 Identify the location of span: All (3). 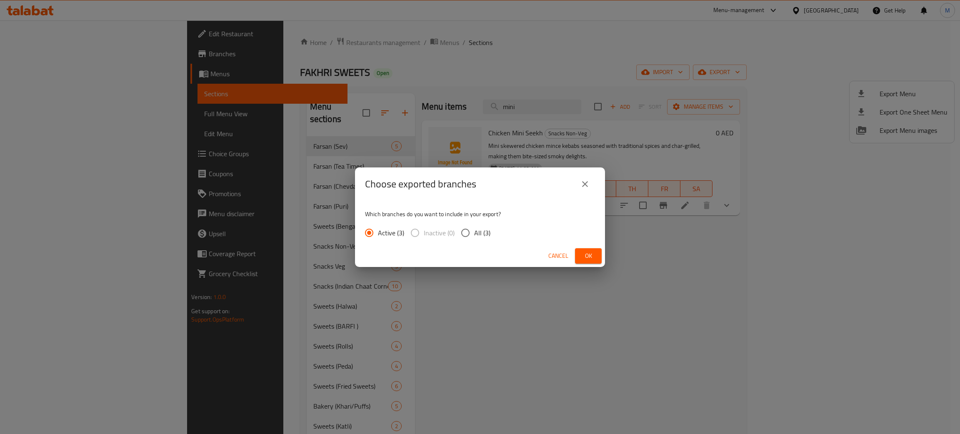
(482, 233).